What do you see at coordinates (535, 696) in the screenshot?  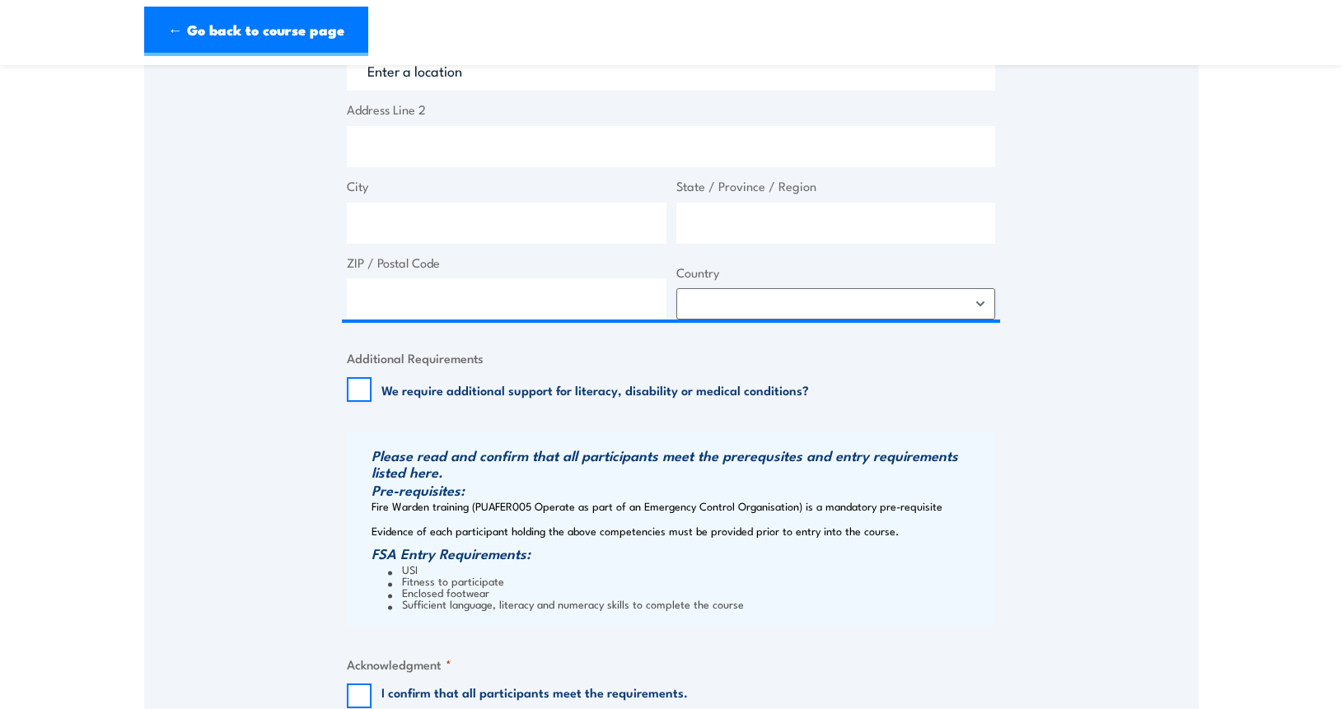 I see `label: I confirm that all participants meet the requirements.` at bounding box center [535, 696].